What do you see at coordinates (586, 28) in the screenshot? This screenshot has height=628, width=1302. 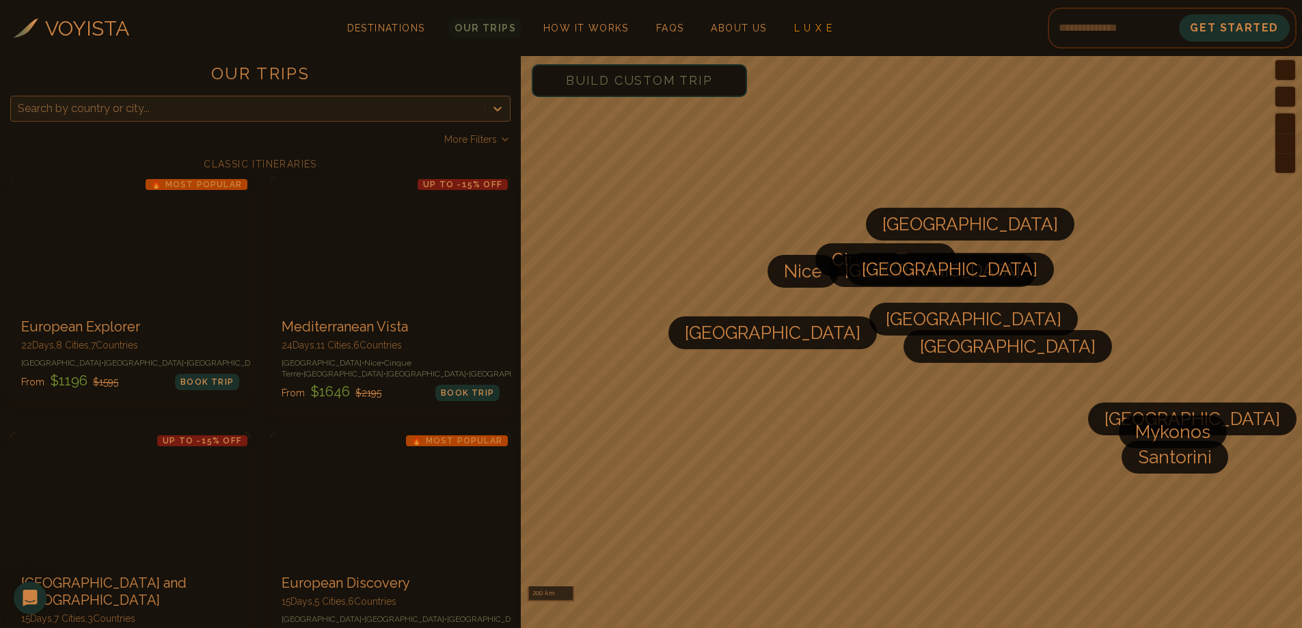 I see `a: How It Works` at bounding box center [586, 28].